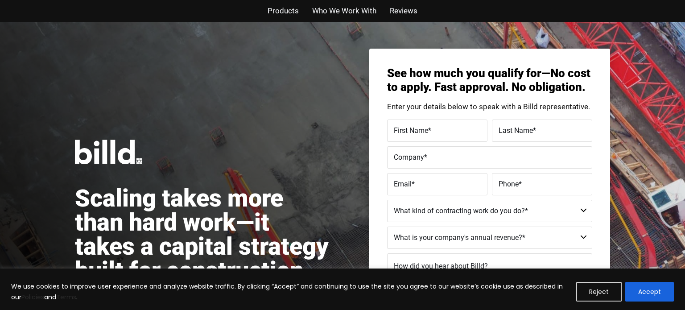 This screenshot has width=685, height=310. I want to click on span: Products, so click(283, 11).